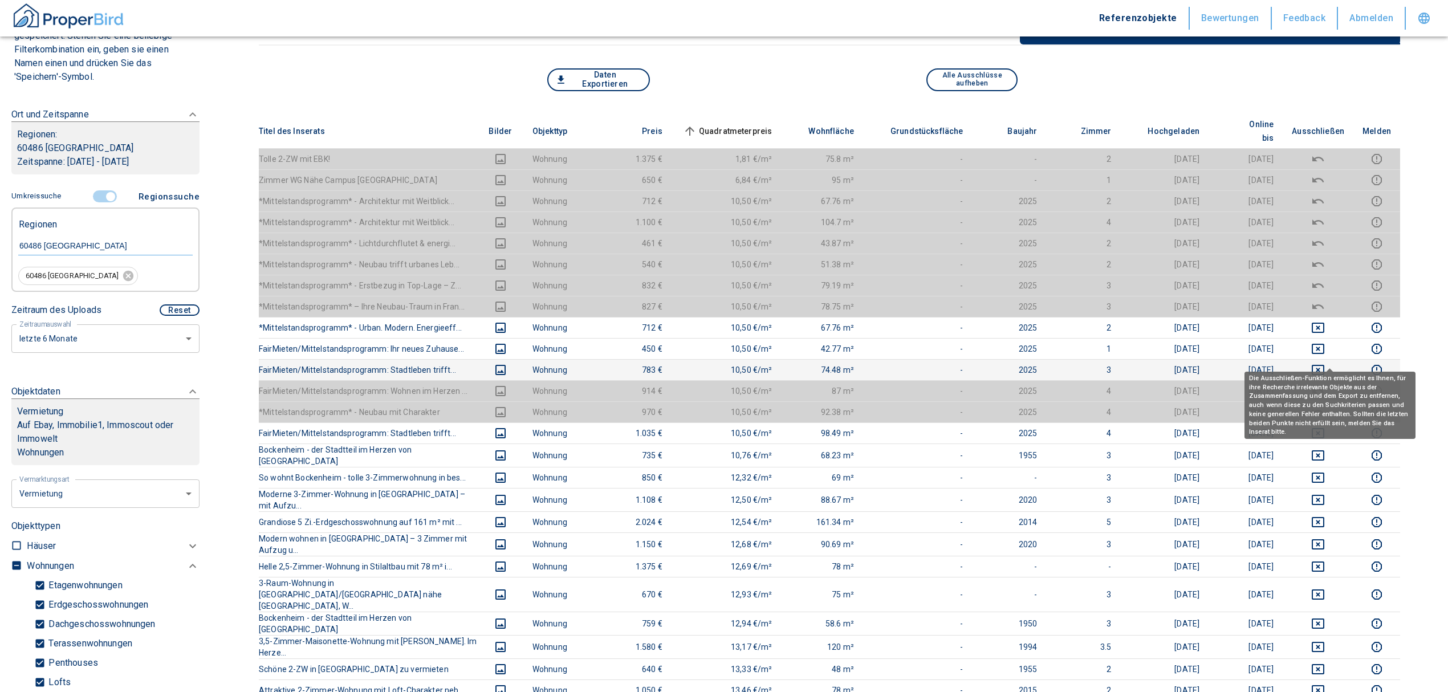 This screenshot has height=692, width=1448. Describe the element at coordinates (113, 545) in the screenshot. I see `div: Häuser` at that location.